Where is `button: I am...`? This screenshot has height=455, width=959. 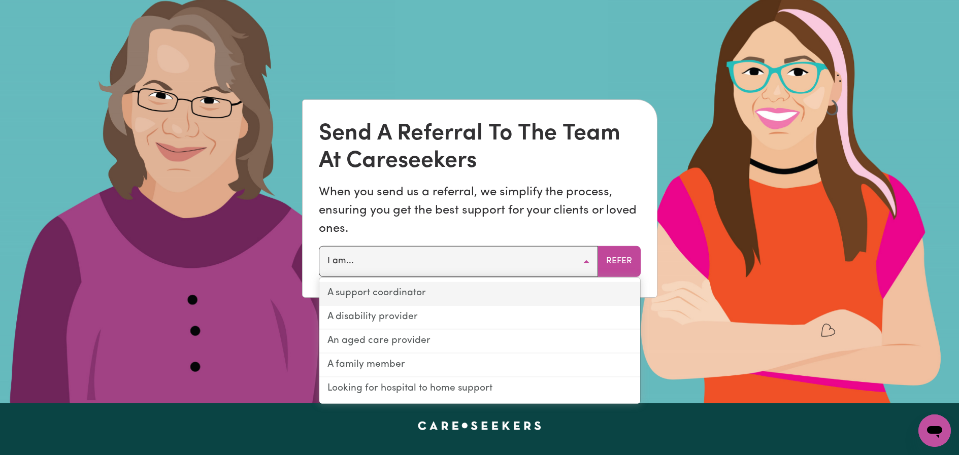
button: I am... is located at coordinates (458, 261).